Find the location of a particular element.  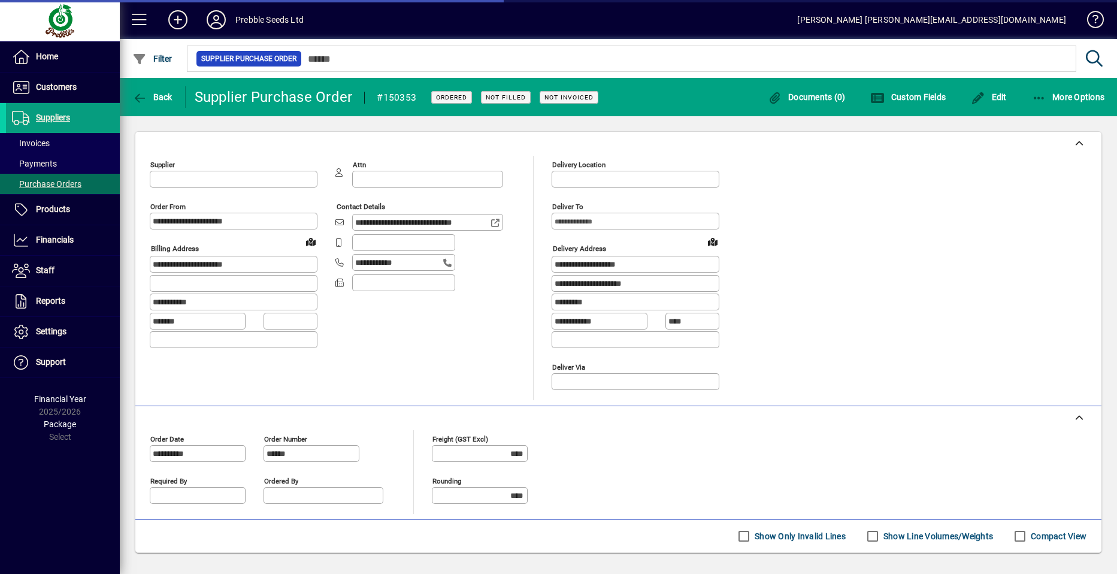

mat-label: Delivery Location is located at coordinates (579, 165).